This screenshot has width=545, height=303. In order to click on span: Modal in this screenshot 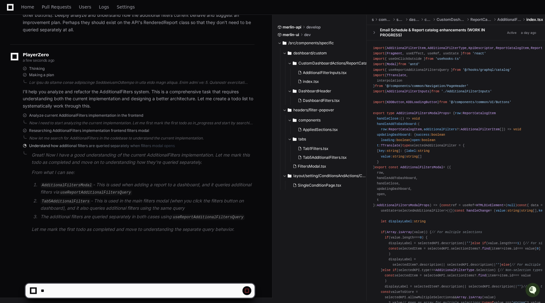, I will do `click(392, 64)`.